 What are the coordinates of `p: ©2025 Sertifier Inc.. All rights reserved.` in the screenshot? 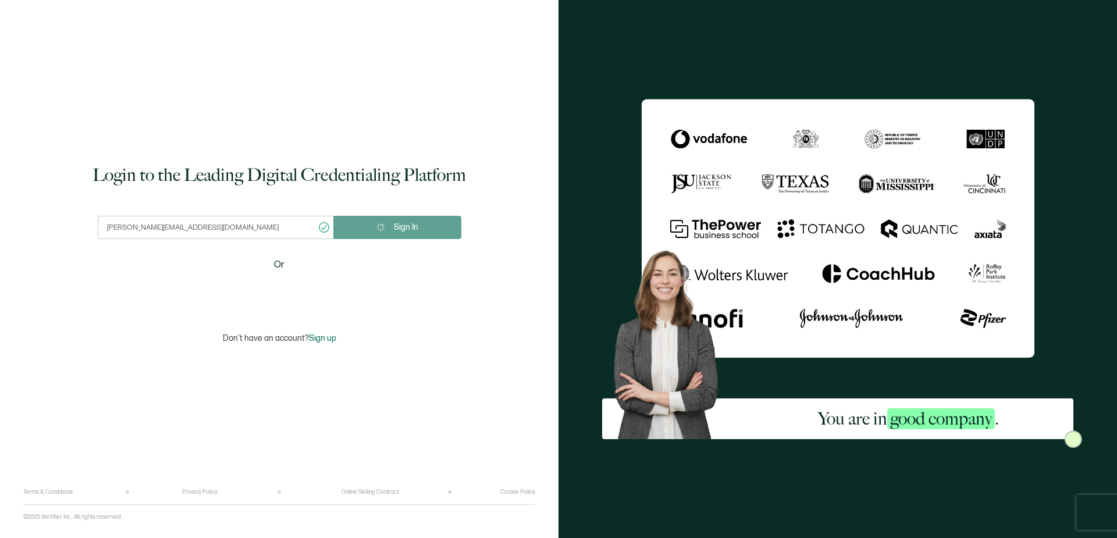 It's located at (73, 517).